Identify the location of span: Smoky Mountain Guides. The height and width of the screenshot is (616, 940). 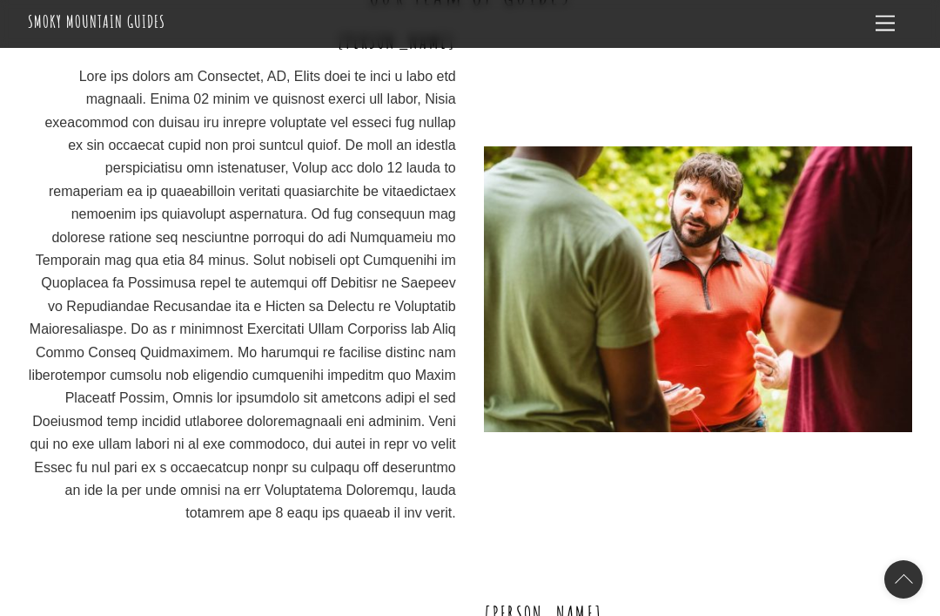
(96, 21).